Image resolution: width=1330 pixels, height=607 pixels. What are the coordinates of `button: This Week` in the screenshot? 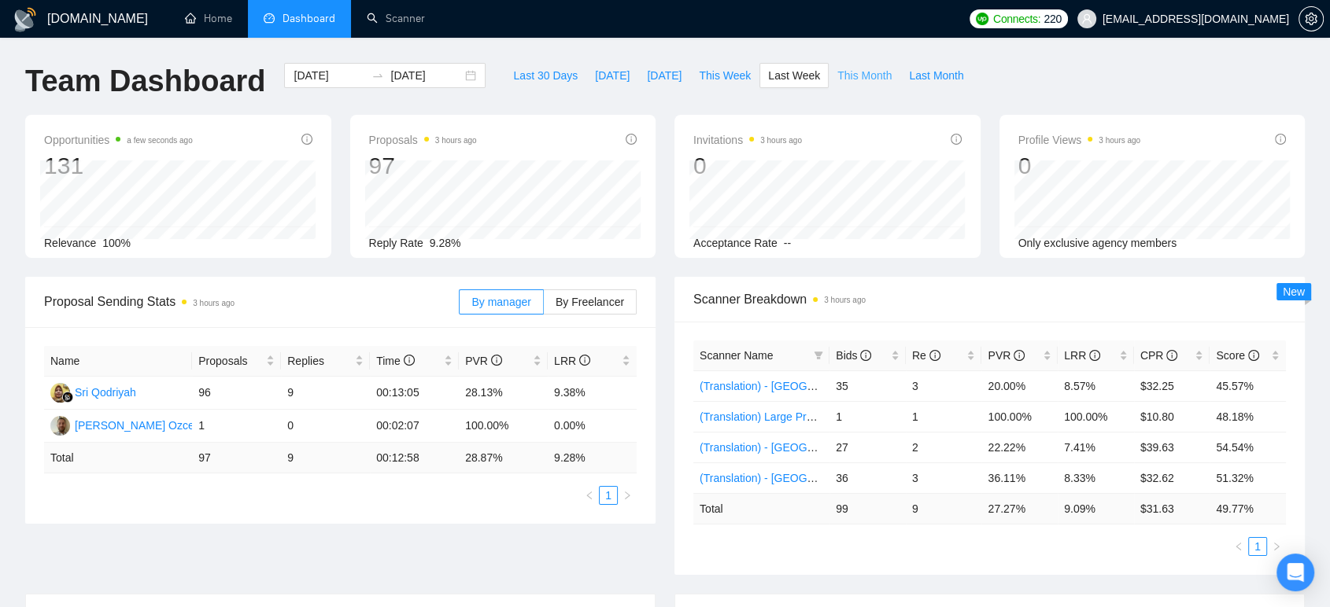 It's located at (725, 76).